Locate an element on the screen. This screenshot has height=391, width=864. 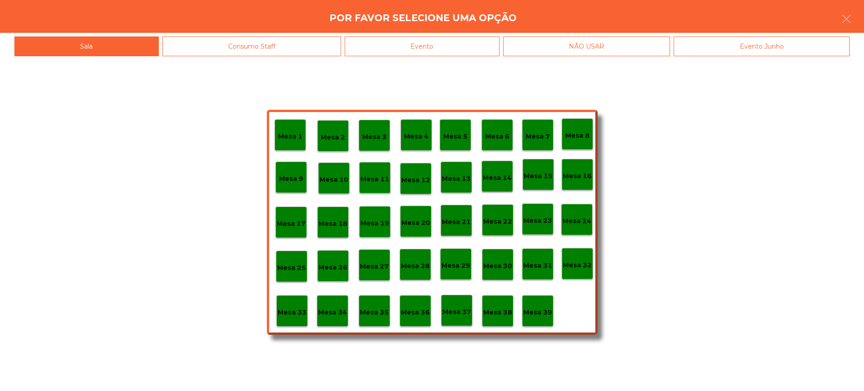
p: Mesa 35 is located at coordinates (374, 312).